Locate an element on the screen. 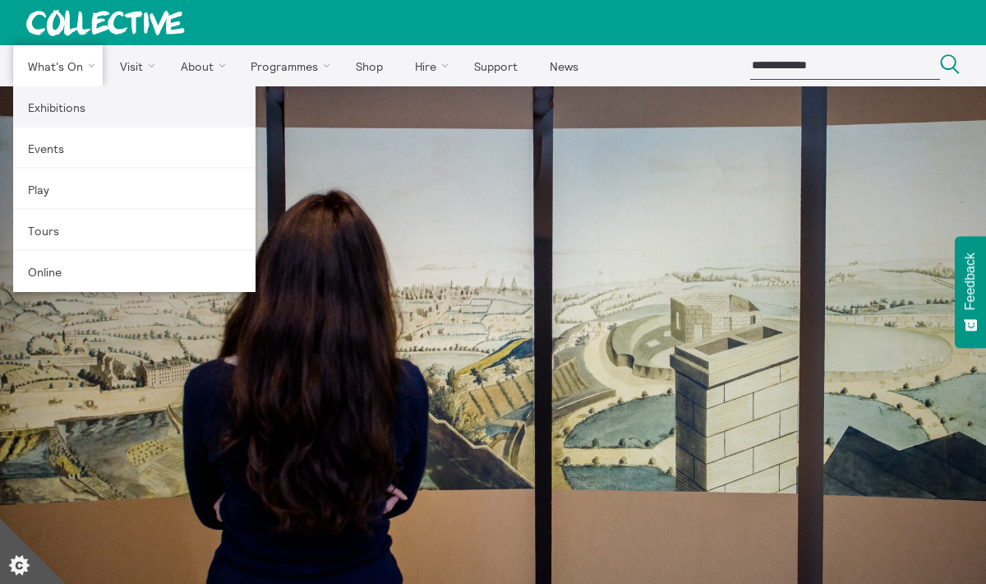  a: Play is located at coordinates (134, 189).